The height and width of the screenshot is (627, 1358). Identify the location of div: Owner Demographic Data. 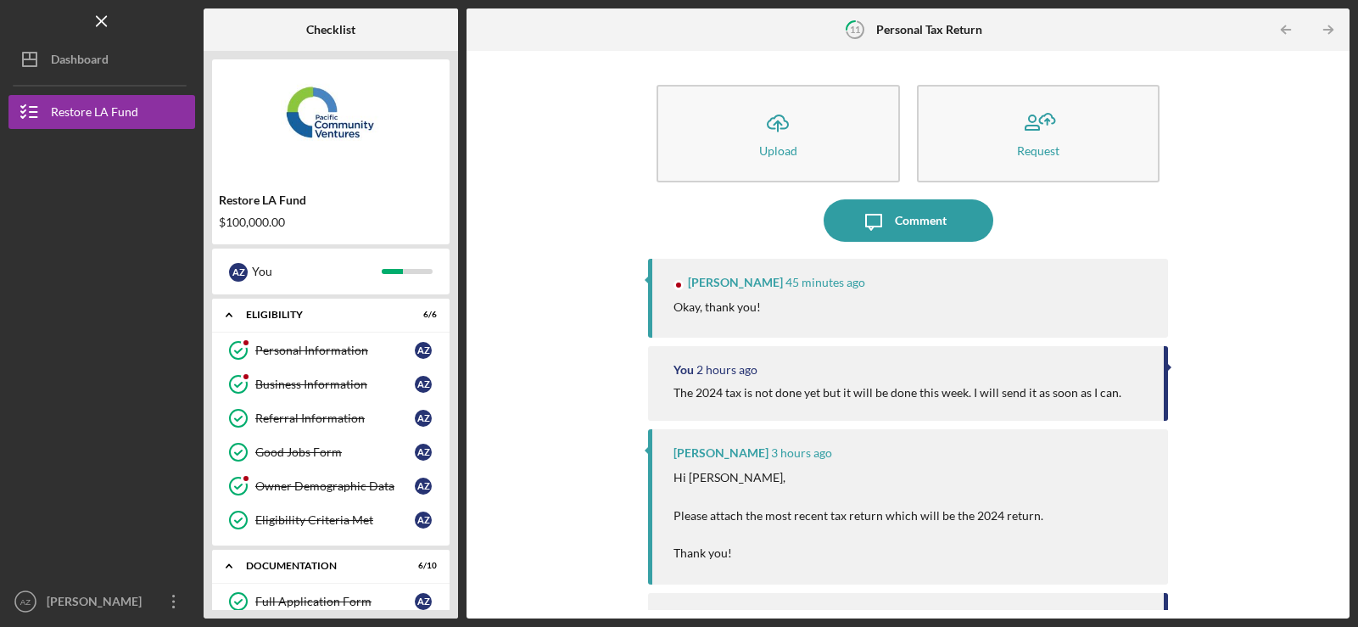
(335, 486).